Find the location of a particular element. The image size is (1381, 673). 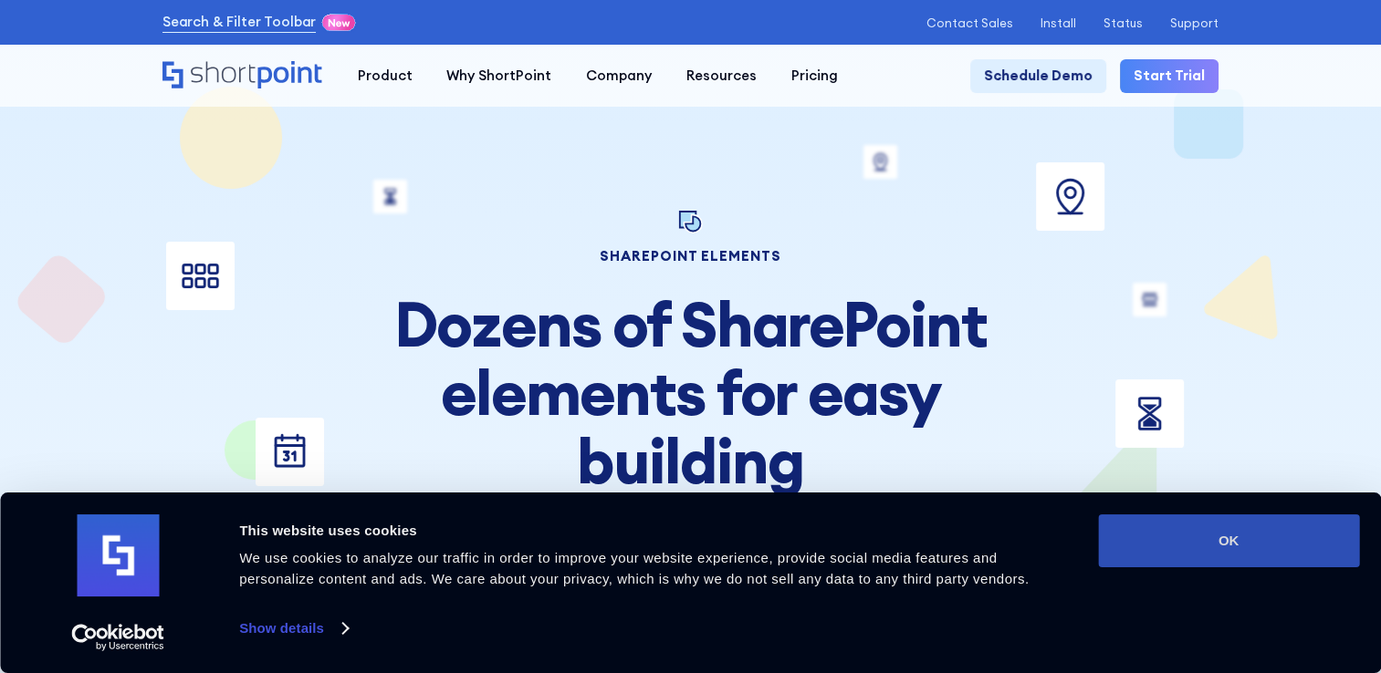

div: This website uses cookies is located at coordinates (648, 531).